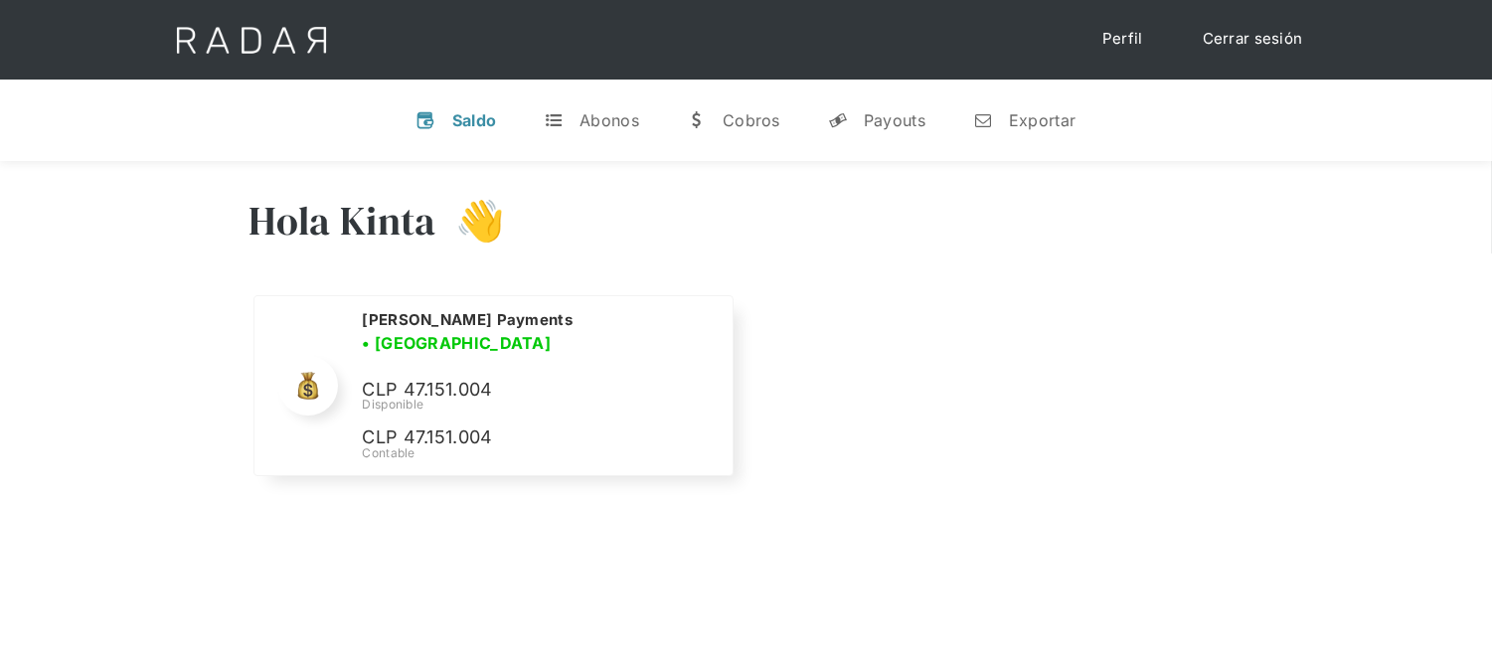 The width and height of the screenshot is (1492, 670). Describe the element at coordinates (752, 120) in the screenshot. I see `div: Cobros` at that location.